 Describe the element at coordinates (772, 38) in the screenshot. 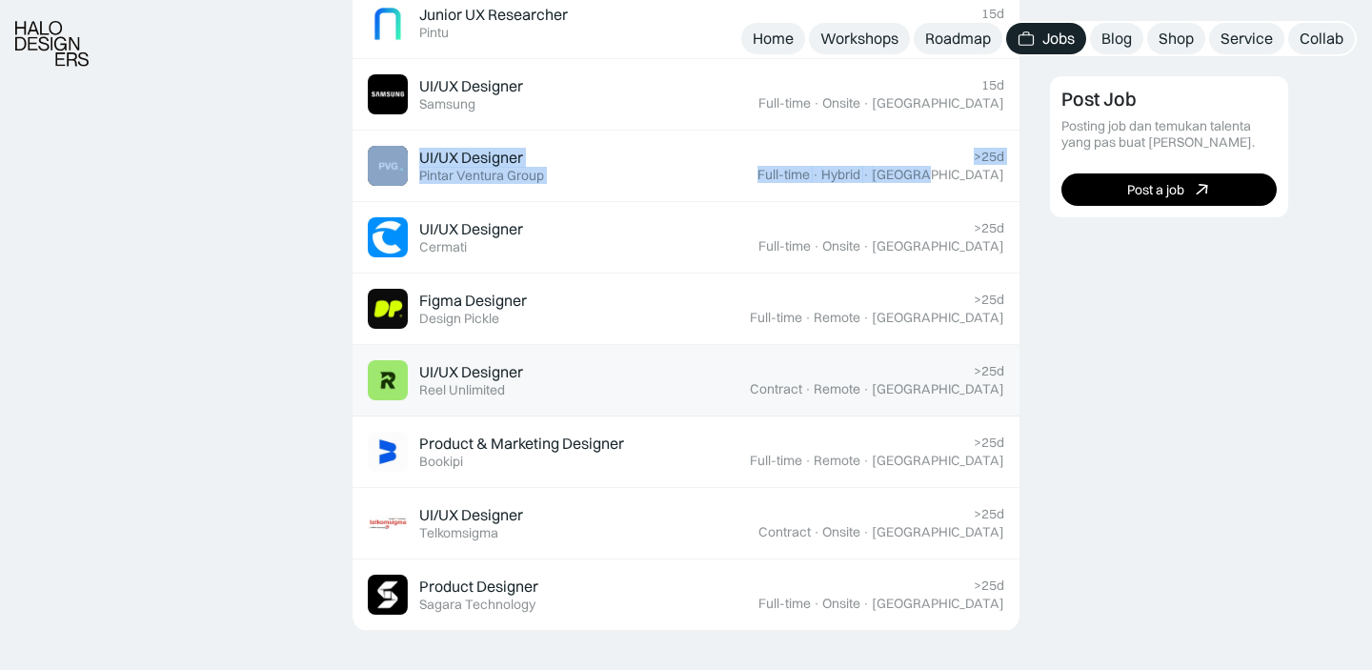

I see `a: Home` at that location.